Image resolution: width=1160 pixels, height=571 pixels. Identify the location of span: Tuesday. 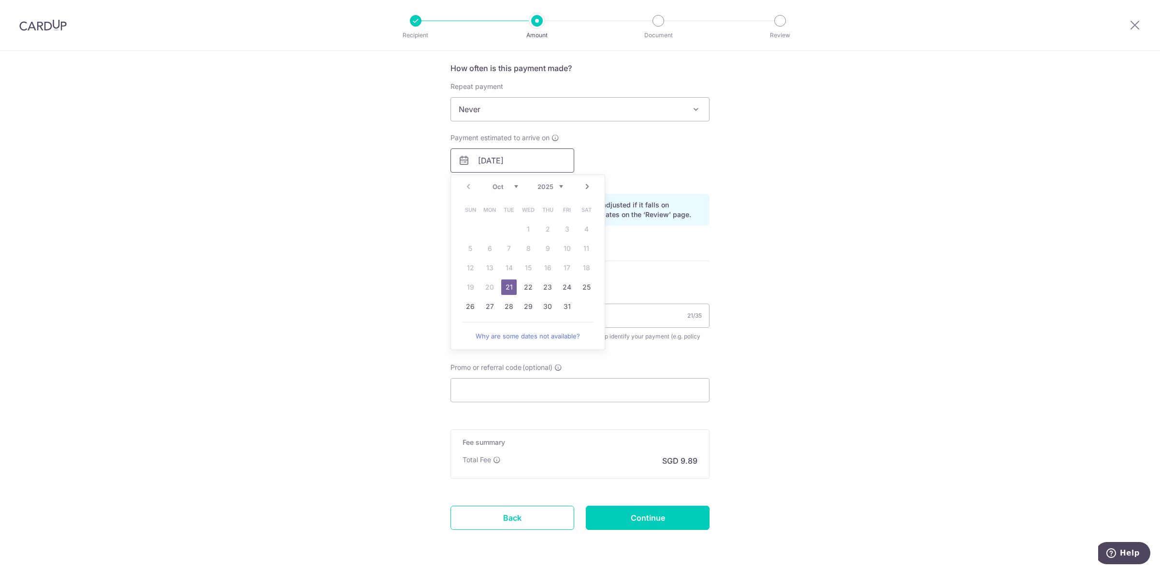
(509, 210).